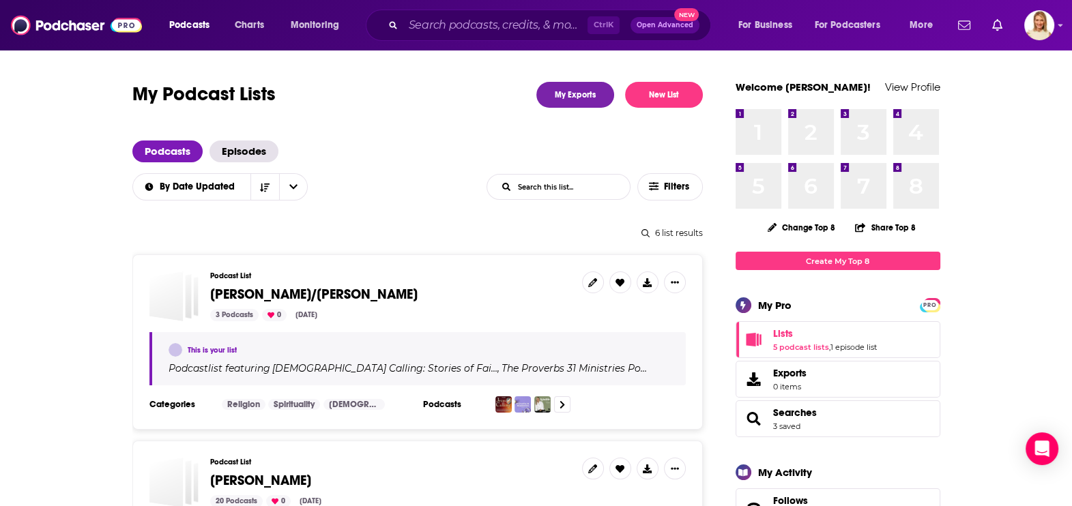 This screenshot has width=1072, height=506. Describe the element at coordinates (180, 405) in the screenshot. I see `h3: Categories` at that location.